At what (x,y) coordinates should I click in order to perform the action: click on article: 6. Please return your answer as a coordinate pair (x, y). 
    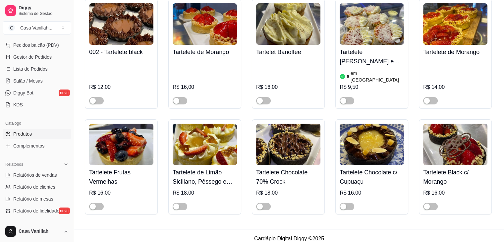
    Looking at the image, I should click on (348, 77).